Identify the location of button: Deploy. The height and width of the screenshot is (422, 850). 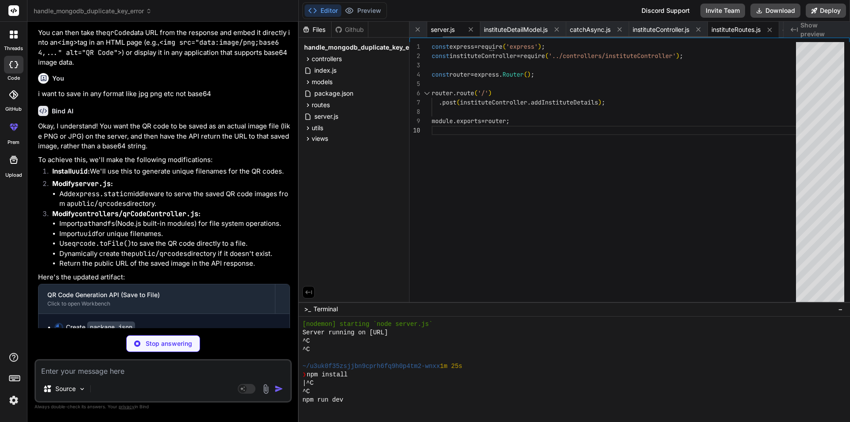
(826, 11).